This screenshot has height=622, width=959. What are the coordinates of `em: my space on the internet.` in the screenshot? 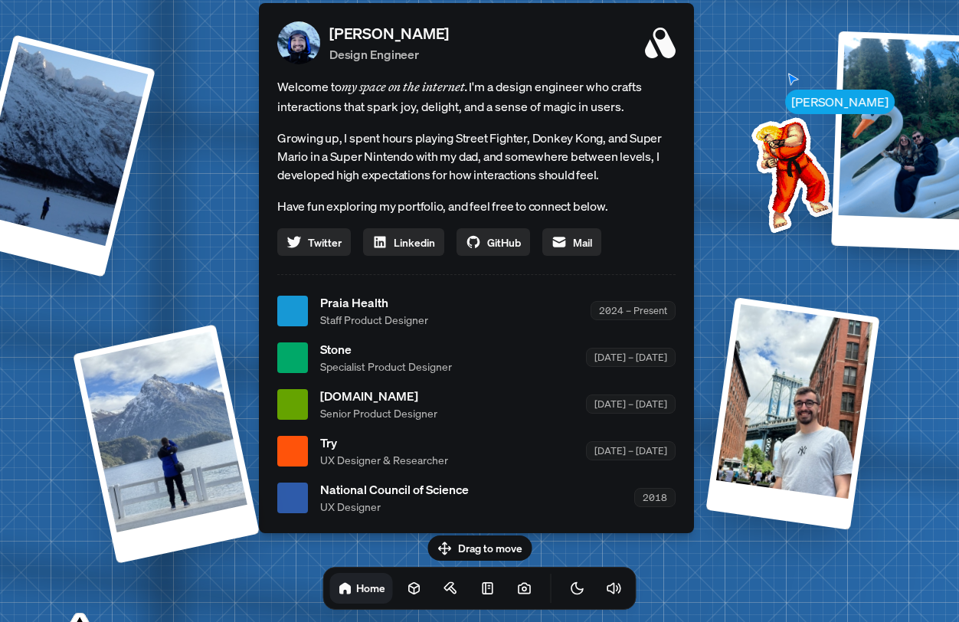 It's located at (405, 87).